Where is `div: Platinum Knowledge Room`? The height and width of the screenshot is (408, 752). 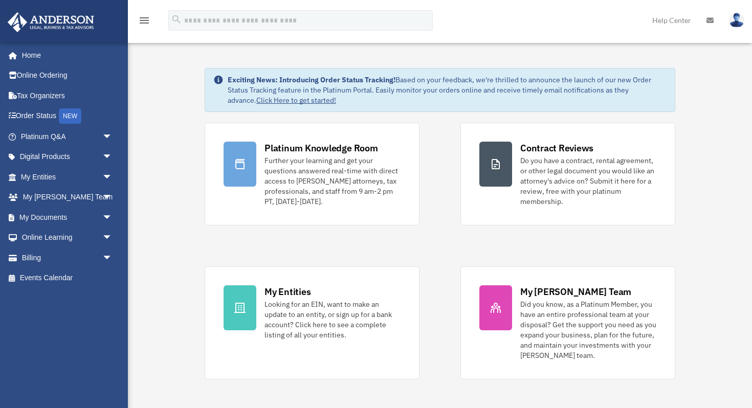
div: Platinum Knowledge Room is located at coordinates (321, 148).